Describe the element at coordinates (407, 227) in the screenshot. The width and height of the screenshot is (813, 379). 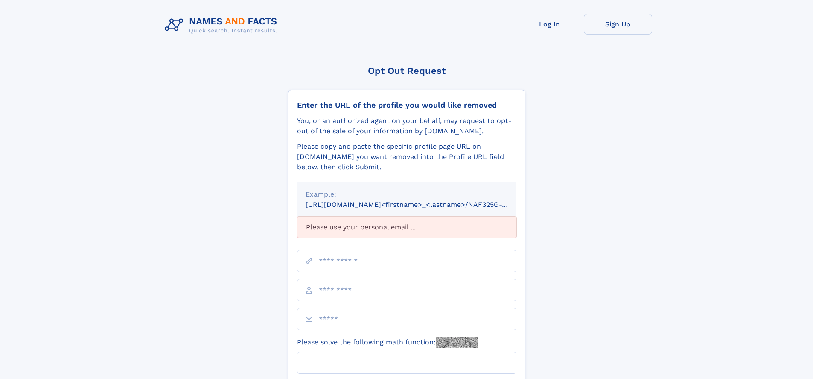
I see `div: Please use your personal email ...` at that location.